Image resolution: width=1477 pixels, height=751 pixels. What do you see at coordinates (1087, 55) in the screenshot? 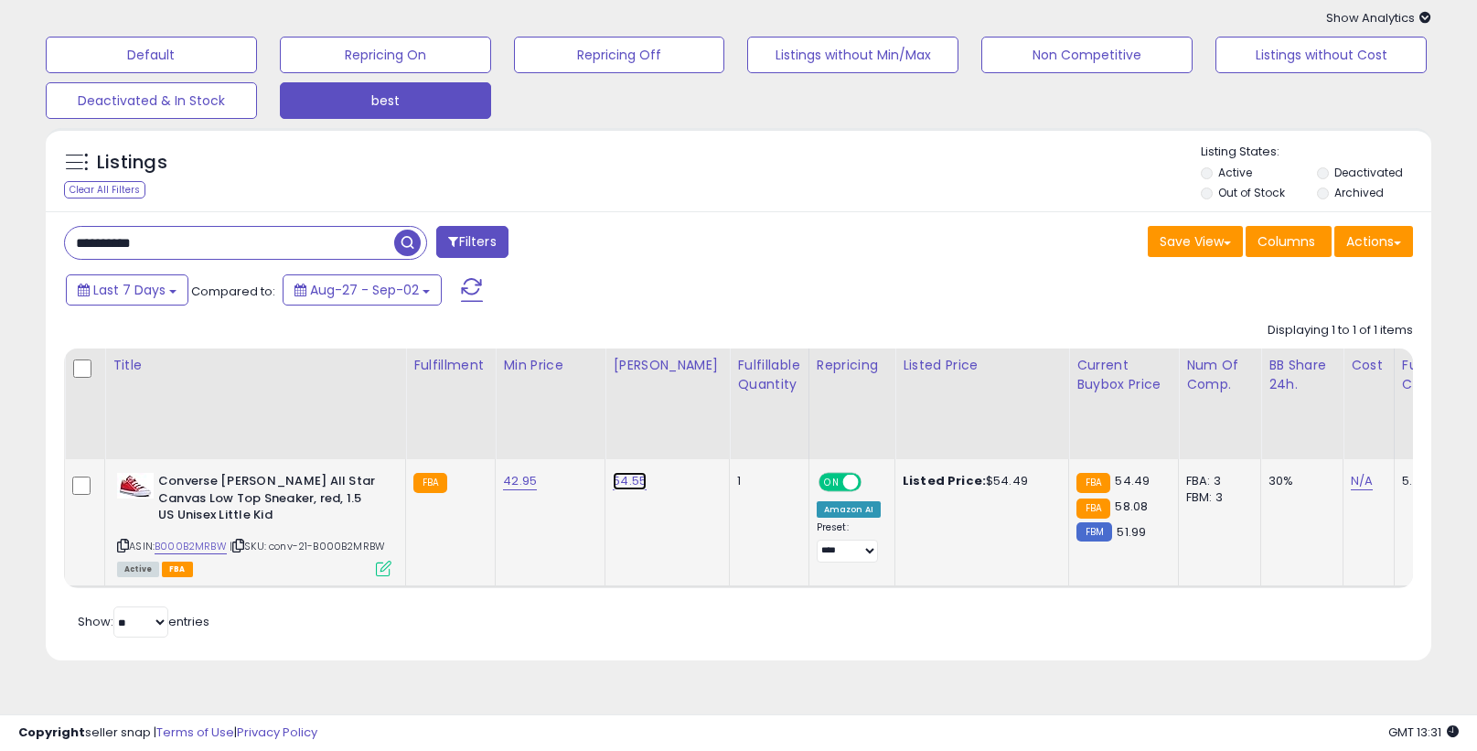
I see `button: Non Competitive` at bounding box center [1087, 55].